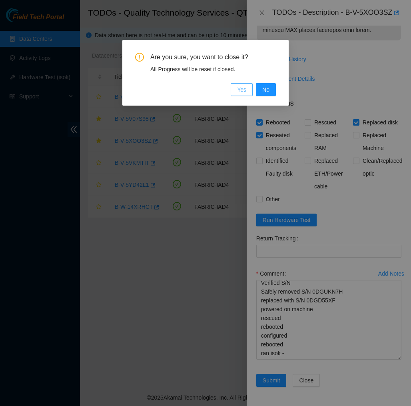 The width and height of the screenshot is (411, 406). I want to click on span: exclamation-circle, so click(140, 57).